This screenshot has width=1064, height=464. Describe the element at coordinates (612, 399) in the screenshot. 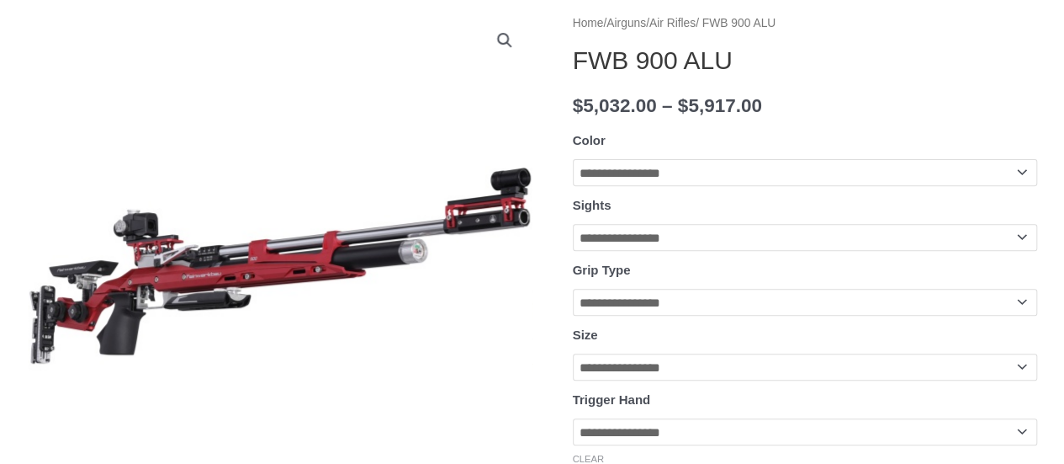

I see `label: Trigger Hand` at that location.